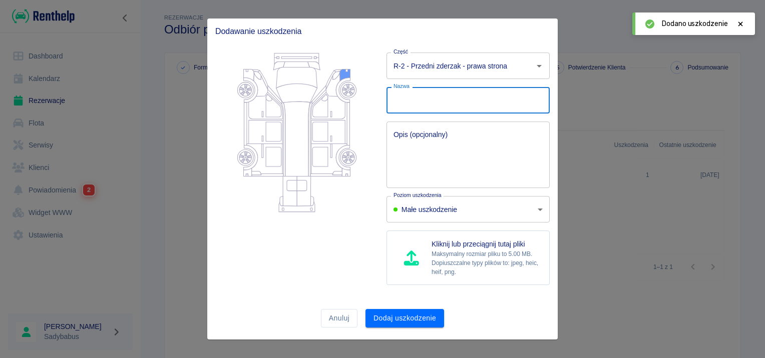 This screenshot has width=765, height=358. What do you see at coordinates (339, 318) in the screenshot?
I see `button: Anuluj` at bounding box center [339, 318].